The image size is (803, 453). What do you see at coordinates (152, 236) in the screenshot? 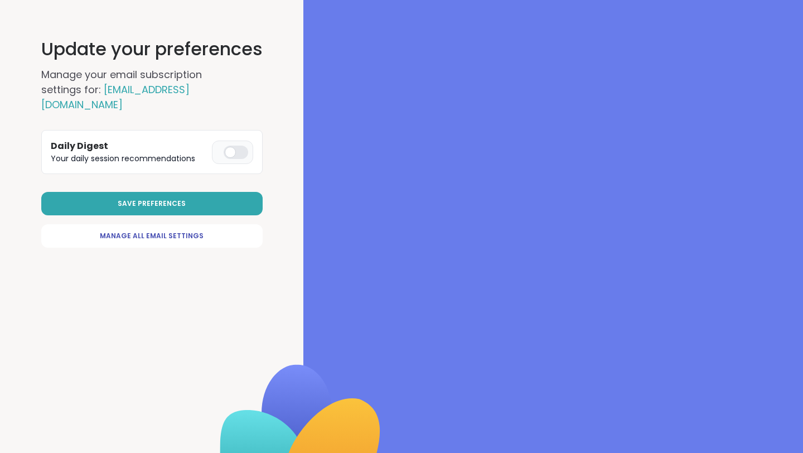
I see `span: Manage All Email Settings` at bounding box center [152, 236].